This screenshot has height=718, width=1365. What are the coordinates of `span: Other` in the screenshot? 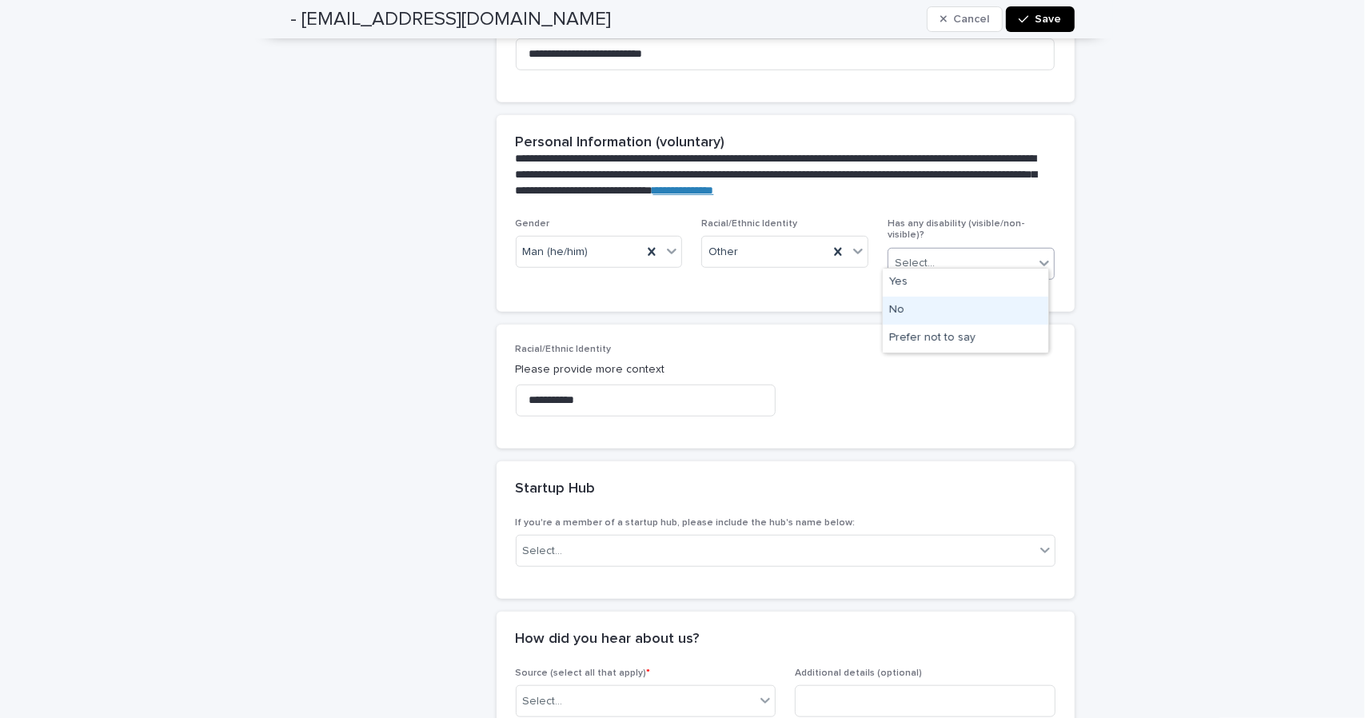 It's located at (723, 252).